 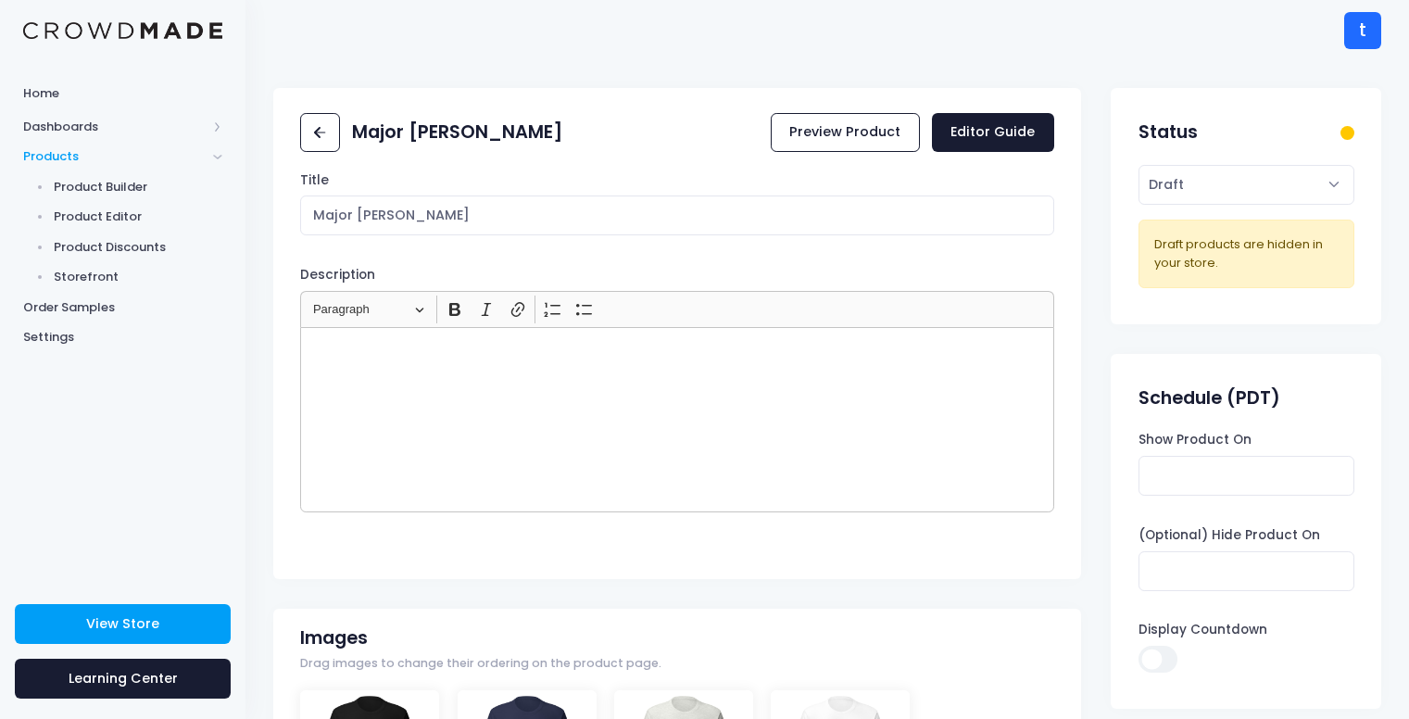 I want to click on h2: Status, so click(x=1168, y=132).